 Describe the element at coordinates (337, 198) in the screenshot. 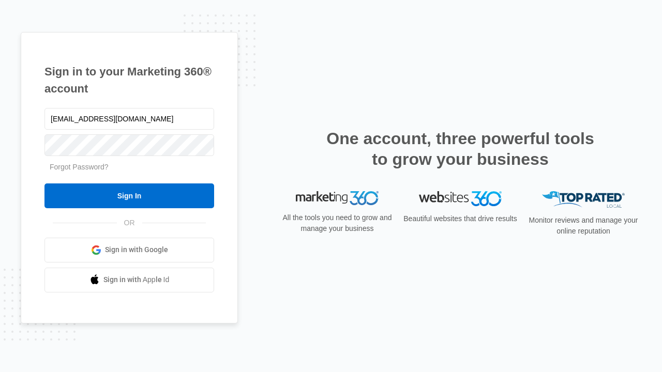

I see `img: Marketing 360` at that location.